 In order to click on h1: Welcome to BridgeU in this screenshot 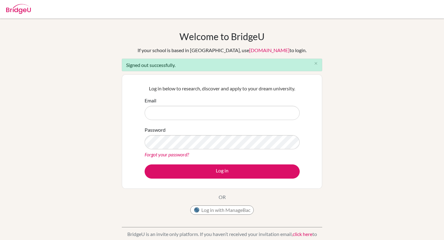, I will do `click(222, 36)`.